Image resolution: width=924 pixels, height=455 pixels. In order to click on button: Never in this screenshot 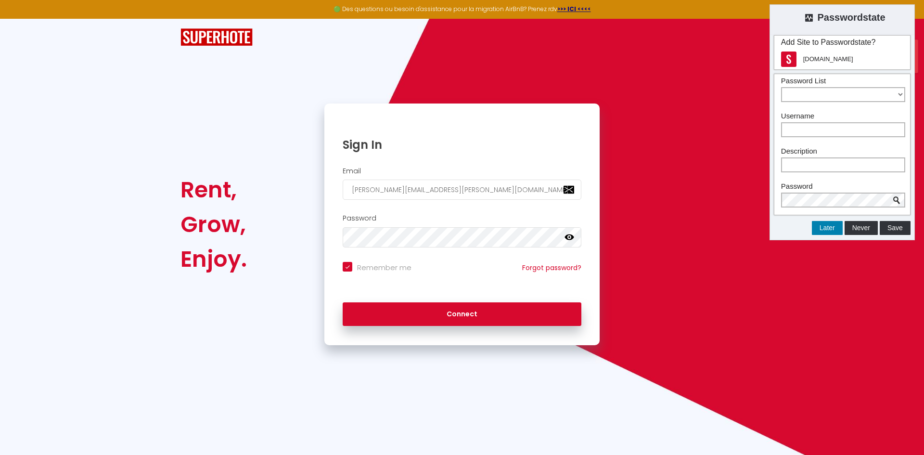, I will do `click(861, 228)`.